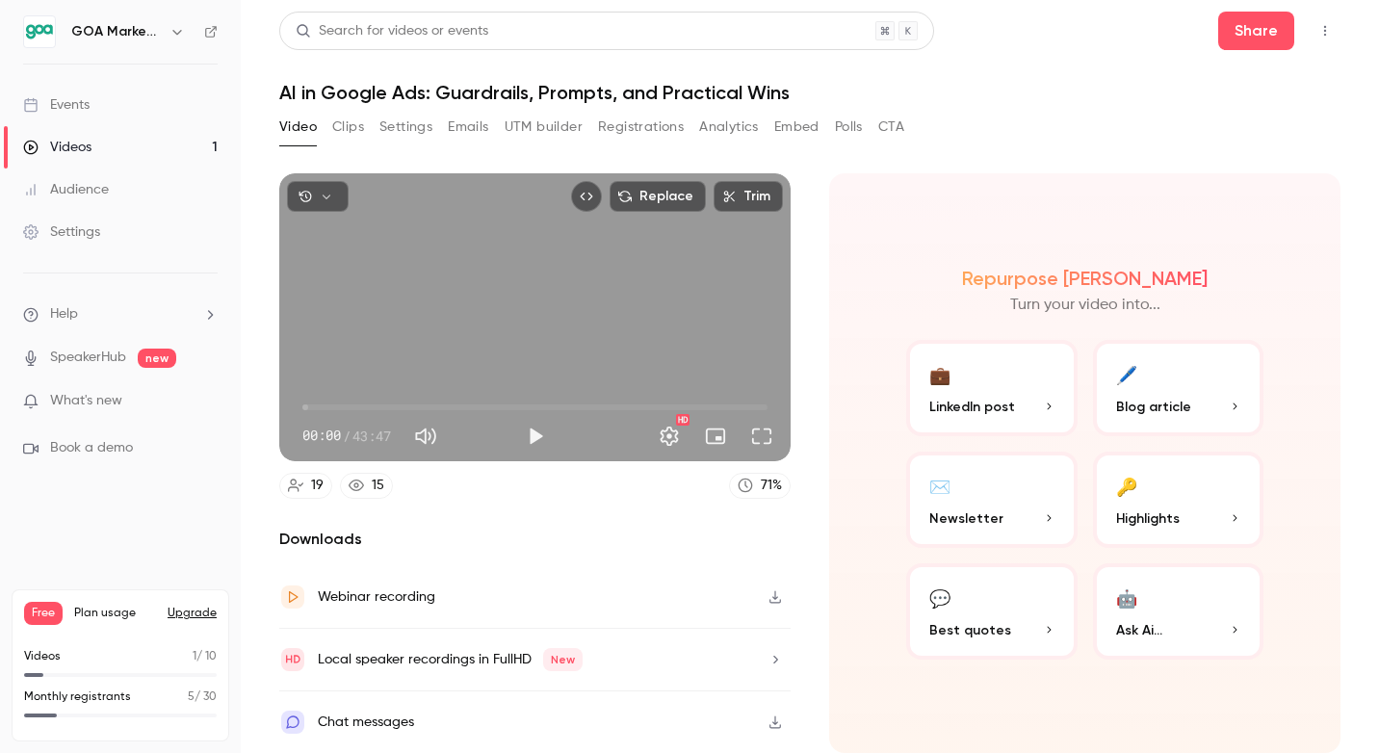  I want to click on span: new, so click(157, 358).